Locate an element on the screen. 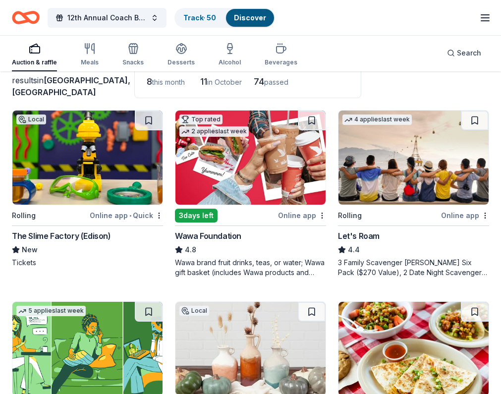 The image size is (501, 394). div: Wawa brand fruit drinks, teas, or water; Wawa gift basket (includes Wawa products and coupons) is located at coordinates (250, 267).